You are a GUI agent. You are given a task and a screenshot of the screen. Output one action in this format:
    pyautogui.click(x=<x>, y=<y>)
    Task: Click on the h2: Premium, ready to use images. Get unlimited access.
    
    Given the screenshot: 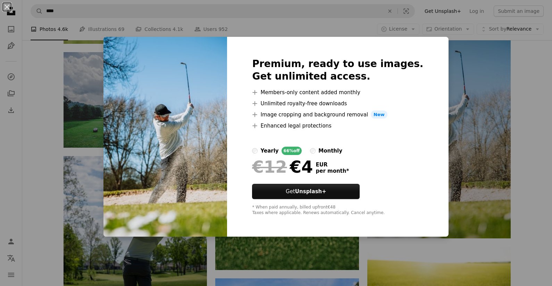 What is the action you would take?
    pyautogui.click(x=338, y=70)
    